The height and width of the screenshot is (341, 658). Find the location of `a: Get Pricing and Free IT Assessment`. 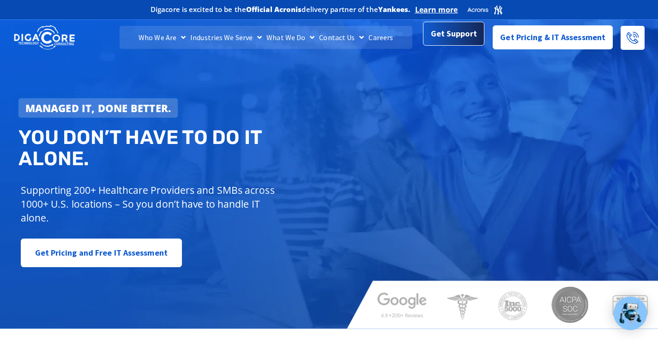

a: Get Pricing and Free IT Assessment is located at coordinates (101, 253).